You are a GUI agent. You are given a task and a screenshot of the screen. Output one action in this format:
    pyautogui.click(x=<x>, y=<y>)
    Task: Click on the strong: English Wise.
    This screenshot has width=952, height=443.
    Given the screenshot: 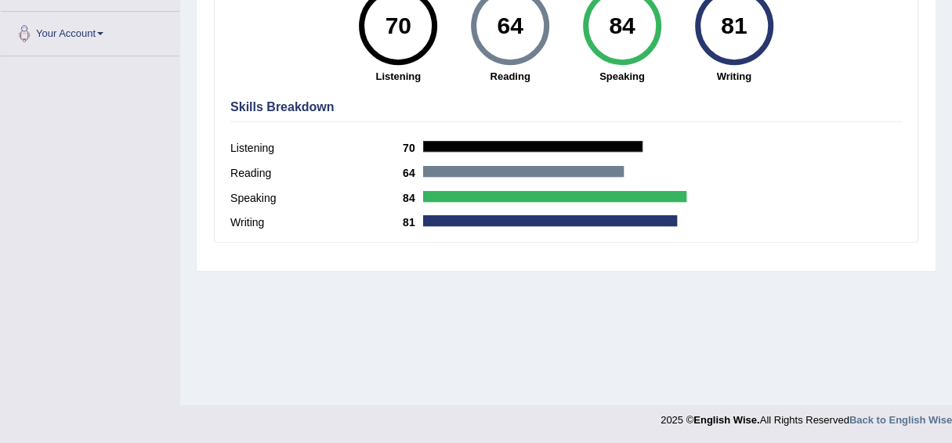 What is the action you would take?
    pyautogui.click(x=726, y=420)
    